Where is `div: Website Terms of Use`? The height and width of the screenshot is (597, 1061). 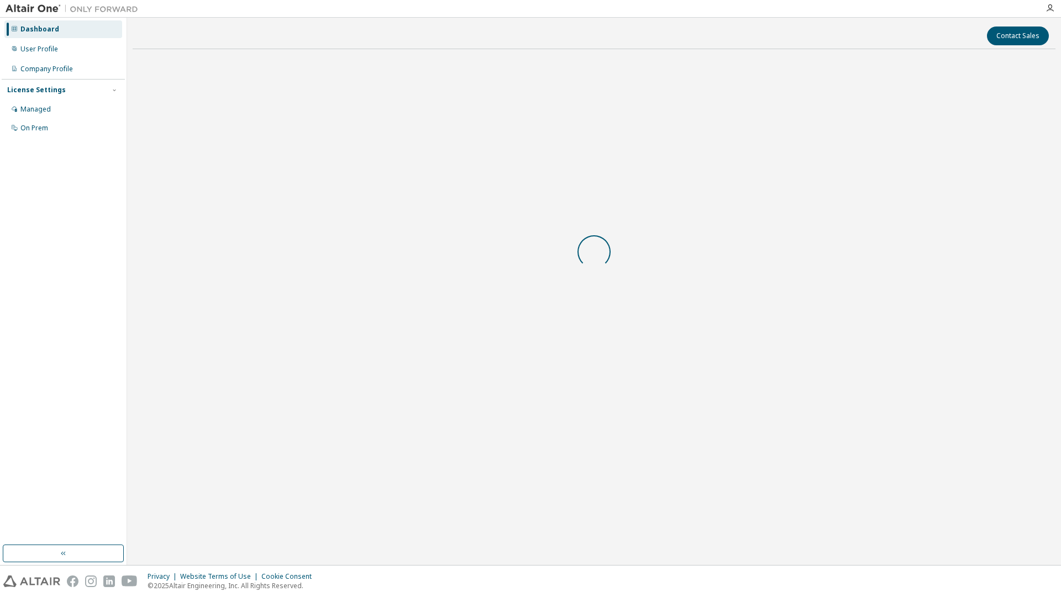 div: Website Terms of Use is located at coordinates (220, 577).